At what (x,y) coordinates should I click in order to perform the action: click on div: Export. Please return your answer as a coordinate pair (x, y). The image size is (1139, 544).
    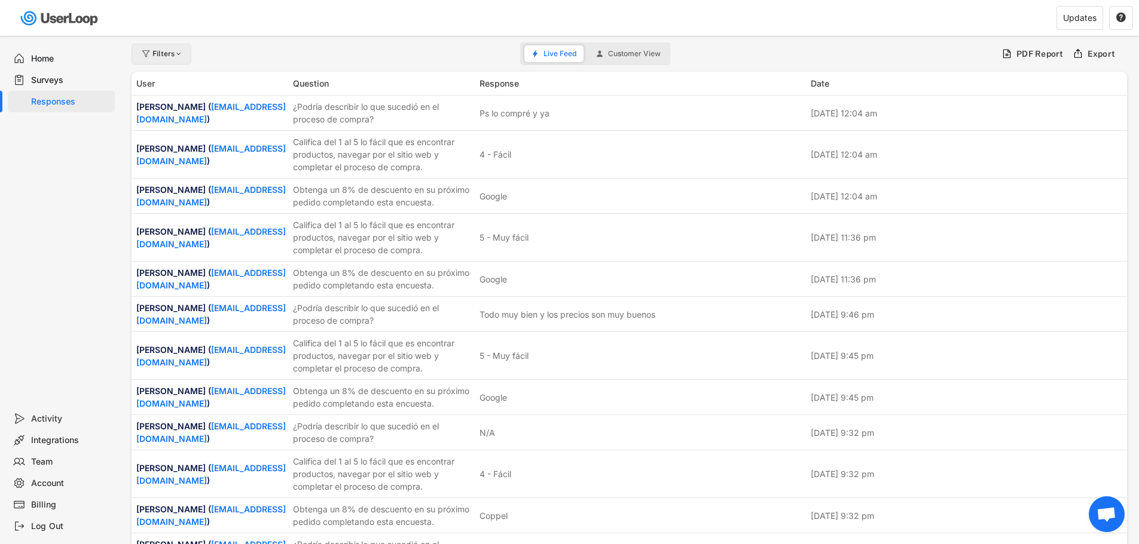
    Looking at the image, I should click on (1101, 54).